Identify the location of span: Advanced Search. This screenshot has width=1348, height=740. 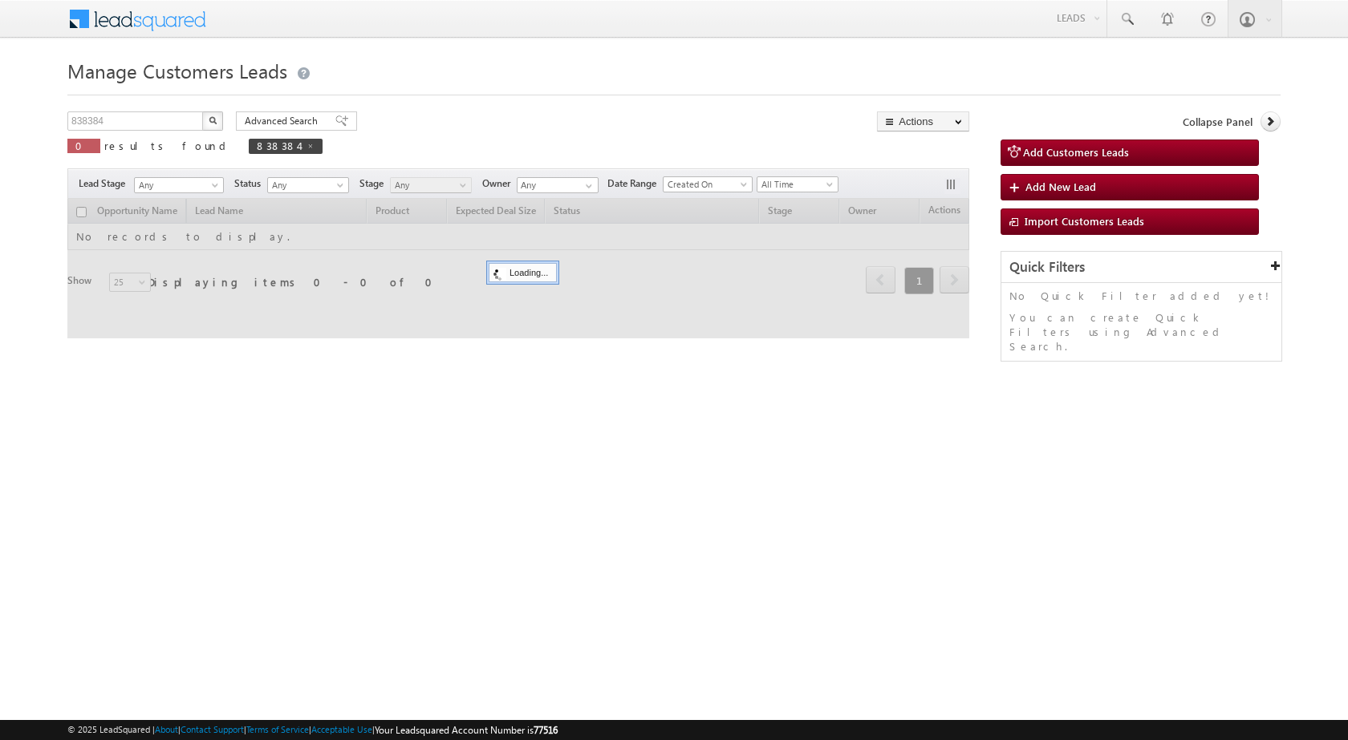
(283, 121).